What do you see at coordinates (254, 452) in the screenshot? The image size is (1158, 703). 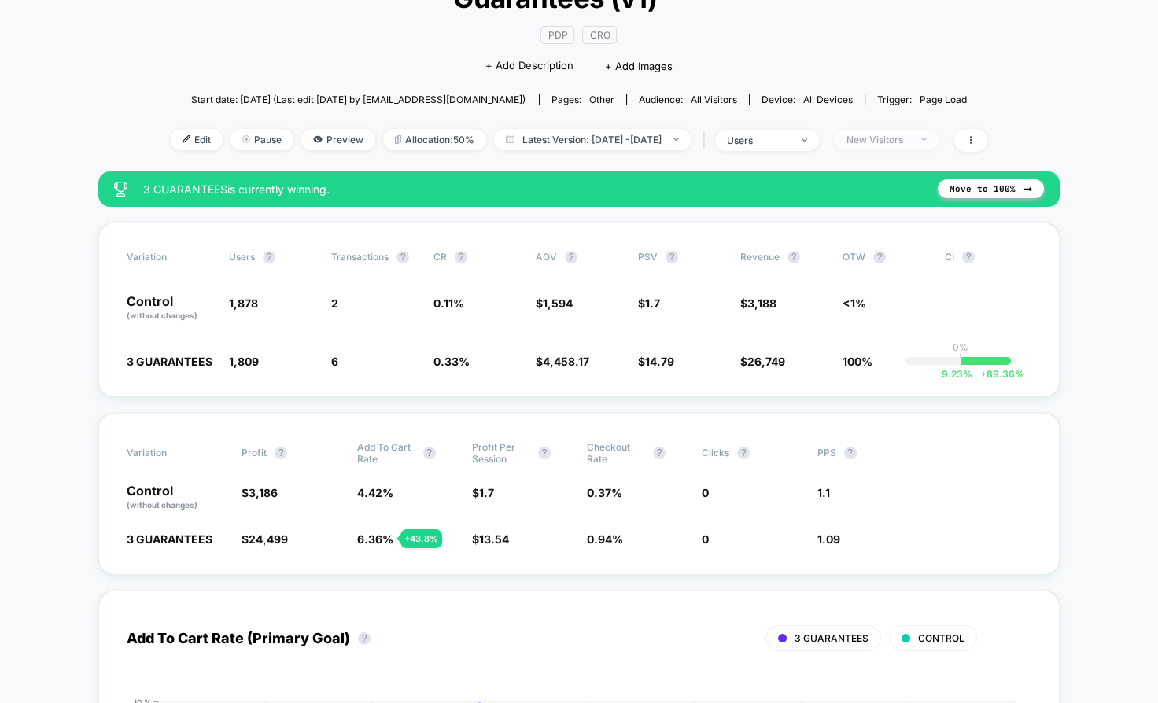 I see `span: Profit` at bounding box center [254, 452].